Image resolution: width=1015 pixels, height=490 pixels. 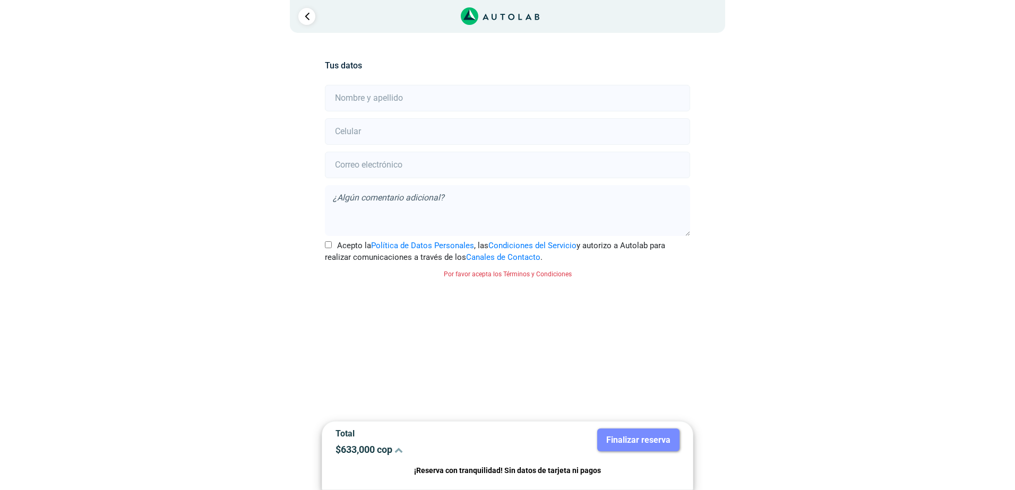 What do you see at coordinates (638, 440) in the screenshot?
I see `button: Finalizar reserva` at bounding box center [638, 440].